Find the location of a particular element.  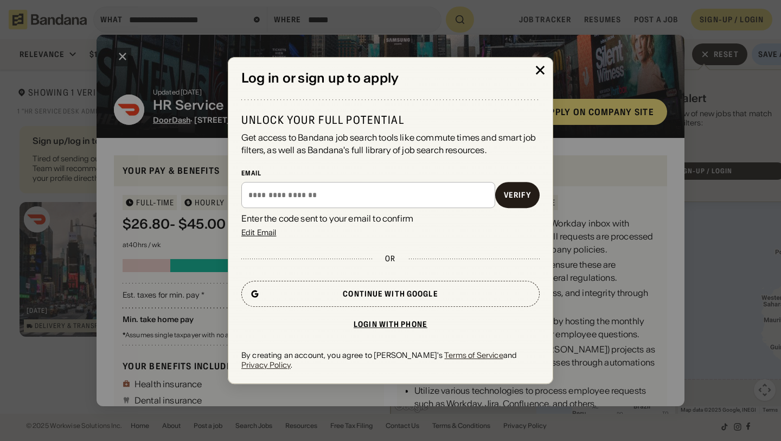

div: Log in or sign up to apply is located at coordinates (391, 78).